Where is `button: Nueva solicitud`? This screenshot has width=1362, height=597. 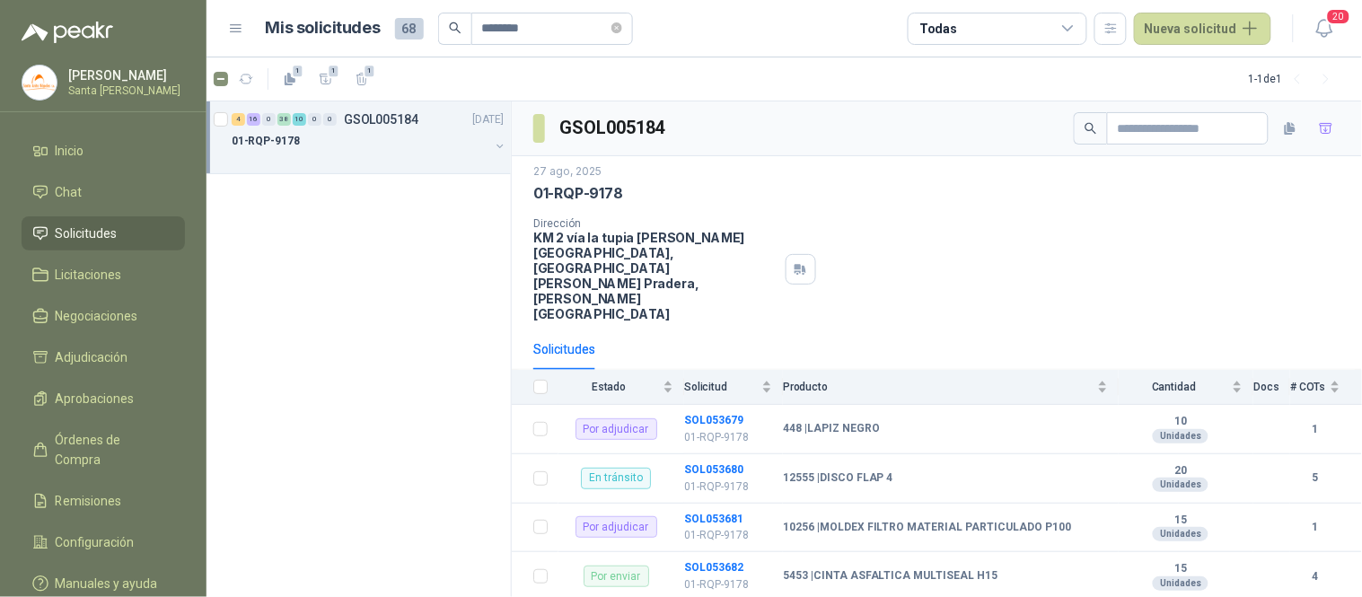 button: Nueva solicitud is located at coordinates (1202, 29).